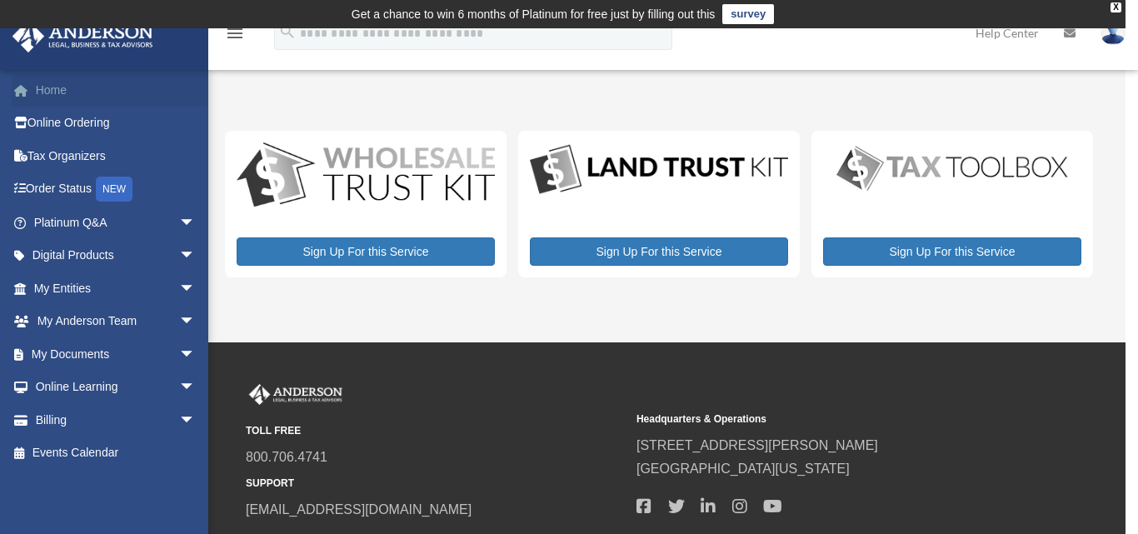 This screenshot has width=1138, height=534. Describe the element at coordinates (826, 419) in the screenshot. I see `small: Headquarters & Operations` at that location.